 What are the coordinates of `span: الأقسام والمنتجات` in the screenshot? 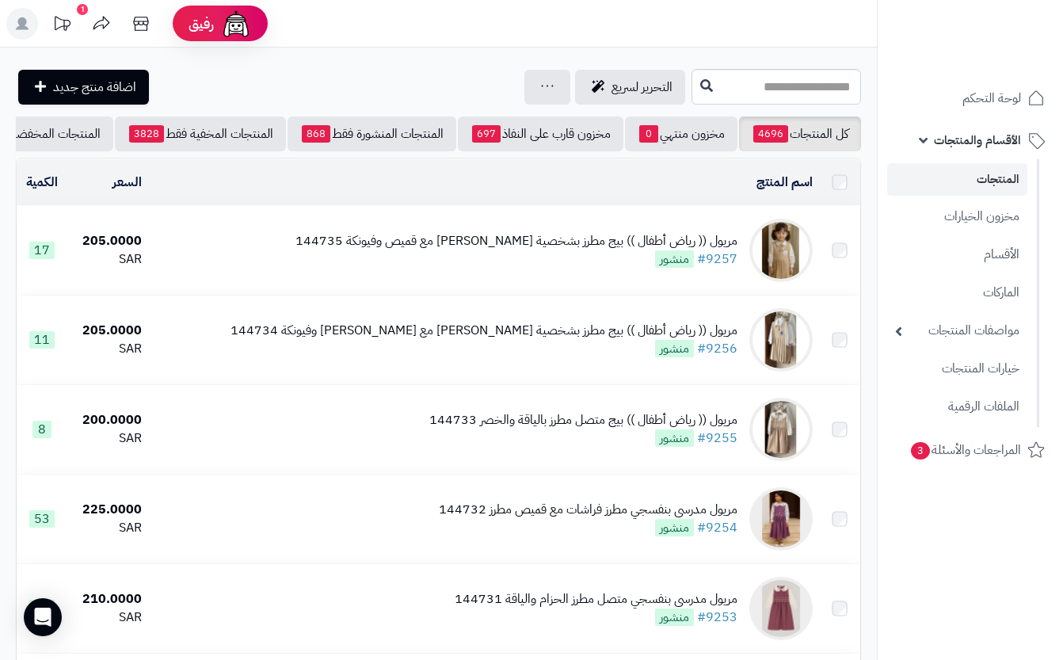 It's located at (977, 140).